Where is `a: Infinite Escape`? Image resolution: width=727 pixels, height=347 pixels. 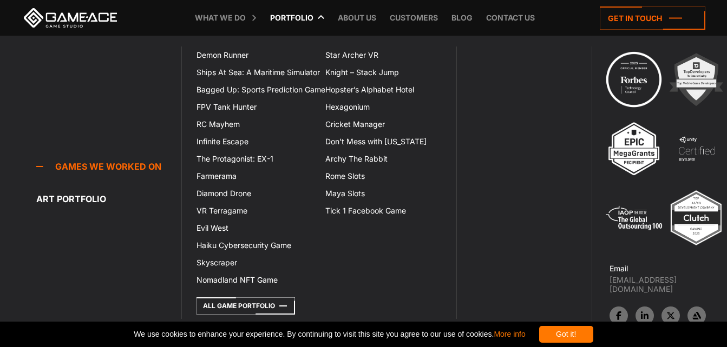 a: Infinite Escape is located at coordinates (254, 142).